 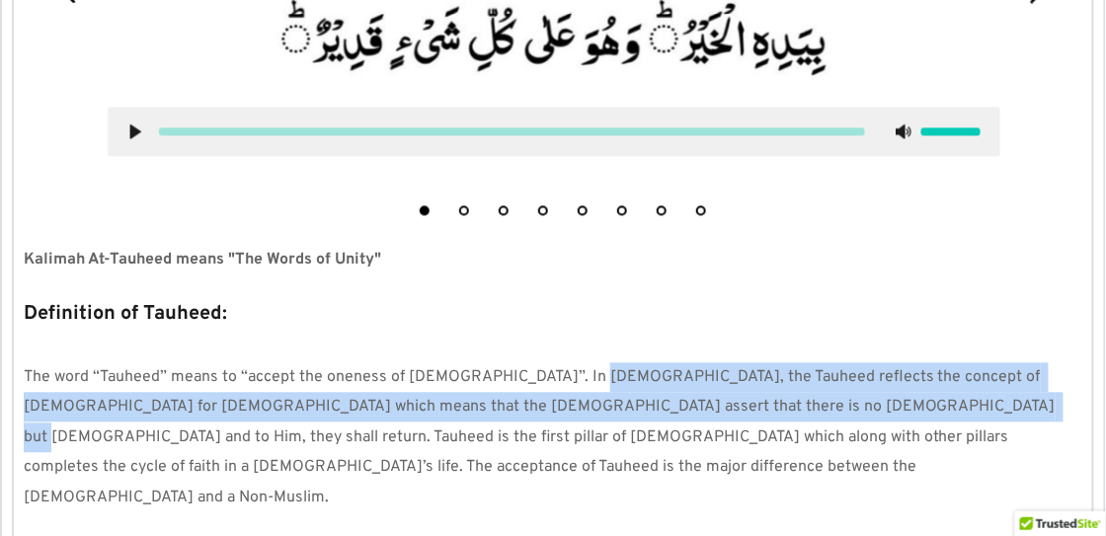 What do you see at coordinates (622, 211) in the screenshot?
I see `button: 6 of 8` at bounding box center [622, 211].